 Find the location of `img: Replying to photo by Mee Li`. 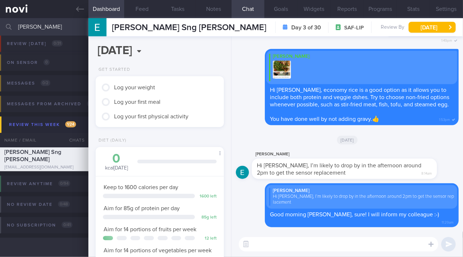

img: Replying to photo by Mee Li is located at coordinates (282, 70).